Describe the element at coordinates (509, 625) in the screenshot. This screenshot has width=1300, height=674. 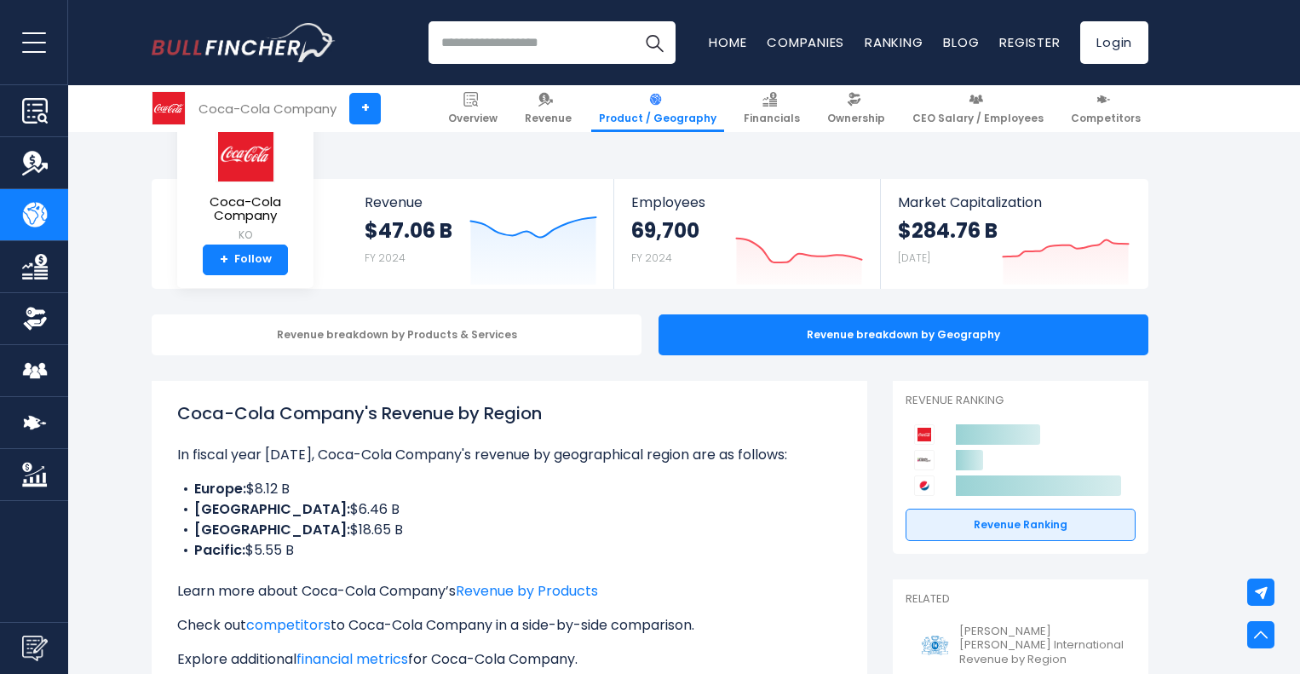
I see `p: Check out to Coca-Cola Company in a side-by-side comparison.` at that location.